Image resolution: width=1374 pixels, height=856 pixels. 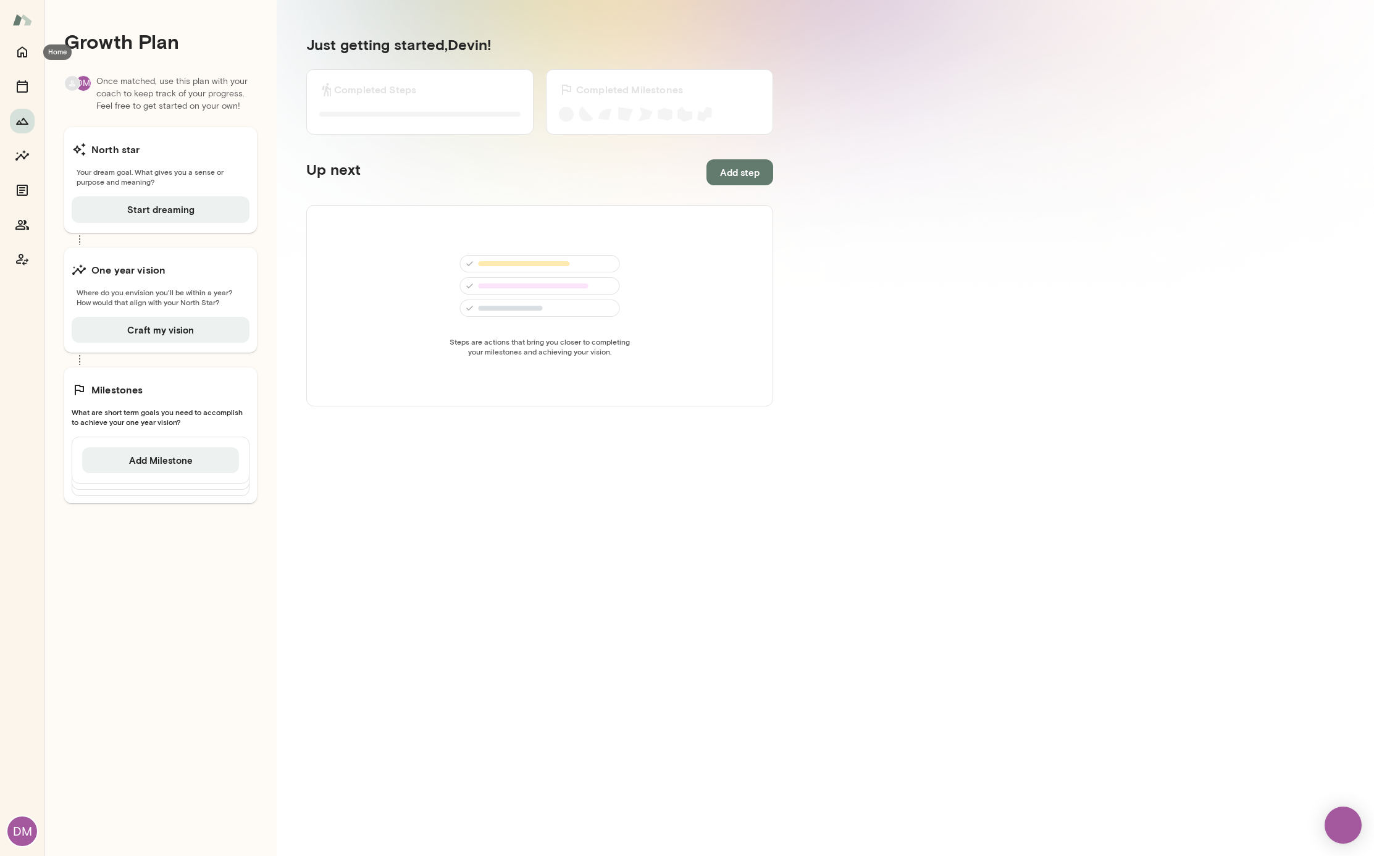 I want to click on h4: Growth Plan, so click(x=161, y=41).